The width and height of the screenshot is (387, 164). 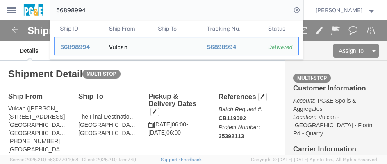 What do you see at coordinates (109, 160) in the screenshot?
I see `span: Client: 2025.21.0-faee749` at bounding box center [109, 160].